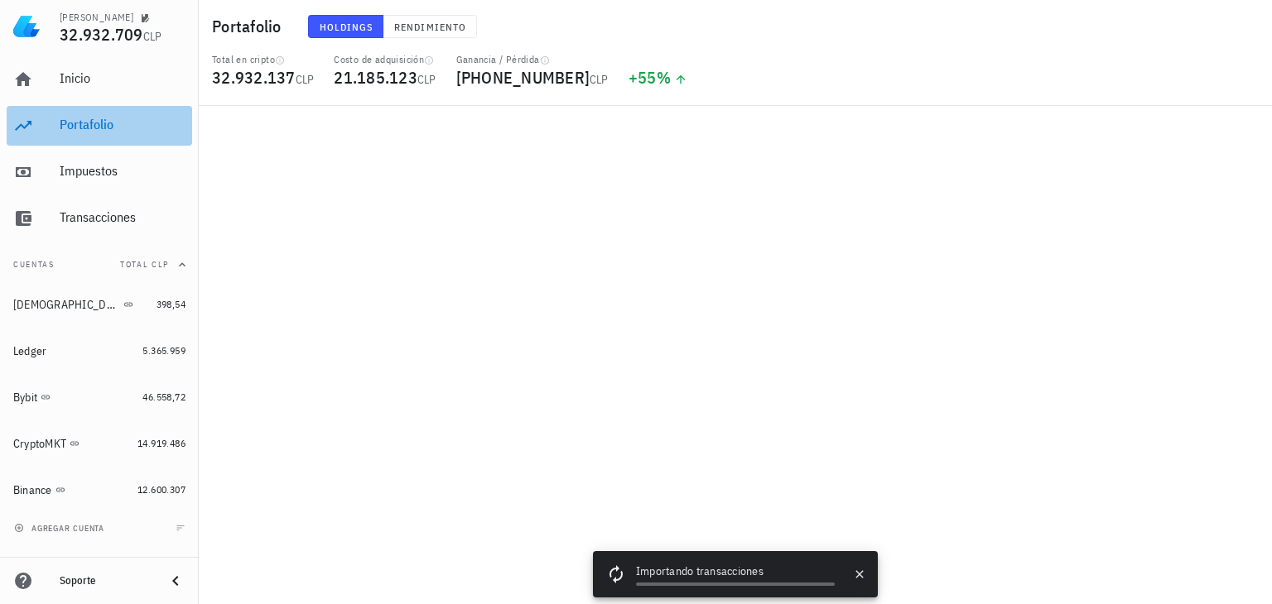  I want to click on a: Portafolio, so click(99, 126).